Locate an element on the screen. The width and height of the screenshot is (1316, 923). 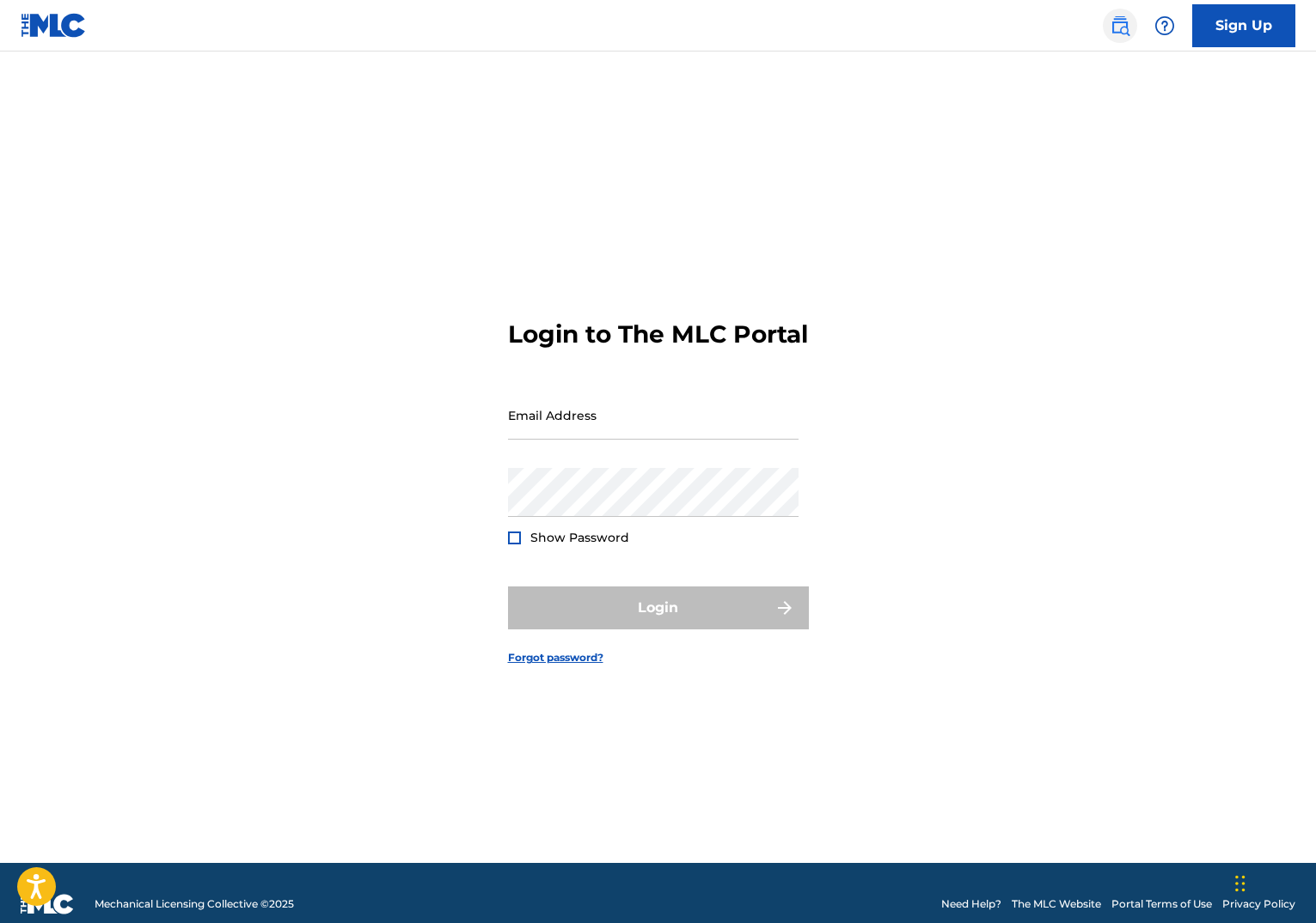
a: Privacy Policy is located at coordinates (1258, 904).